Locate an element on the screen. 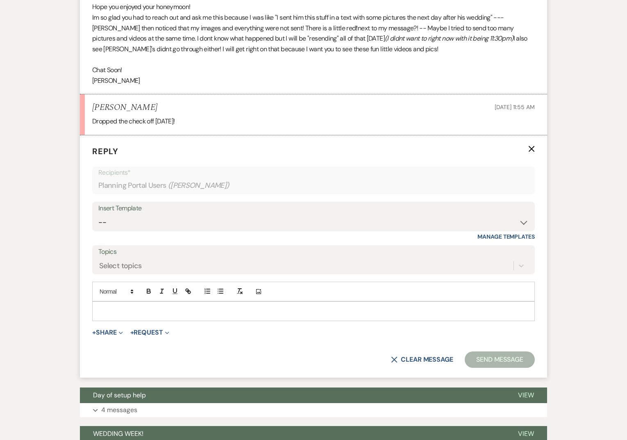 The width and height of the screenshot is (627, 440). span: Day of setup help is located at coordinates (119, 395).